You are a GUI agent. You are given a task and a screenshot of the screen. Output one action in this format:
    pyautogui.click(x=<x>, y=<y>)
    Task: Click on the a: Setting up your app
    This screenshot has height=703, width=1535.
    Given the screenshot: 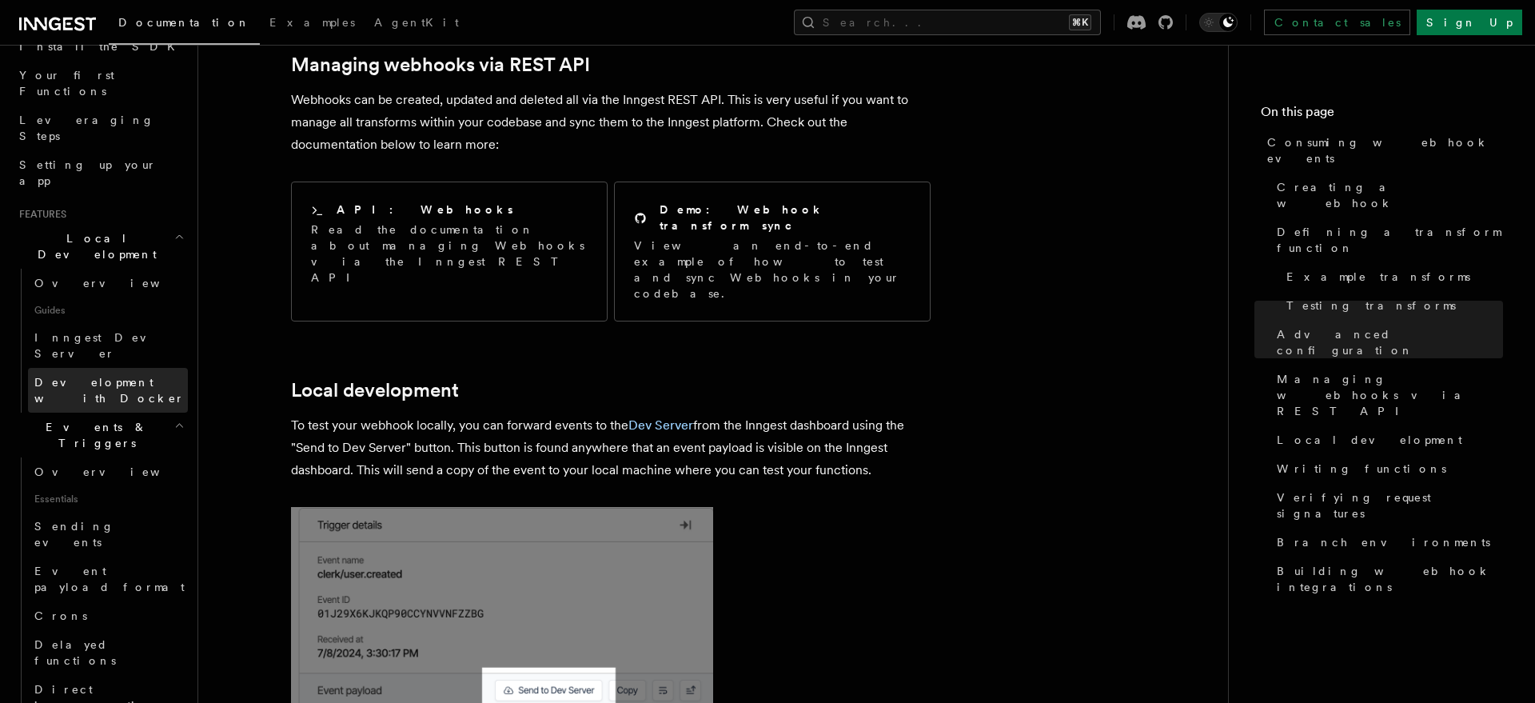 What is the action you would take?
    pyautogui.click(x=100, y=173)
    